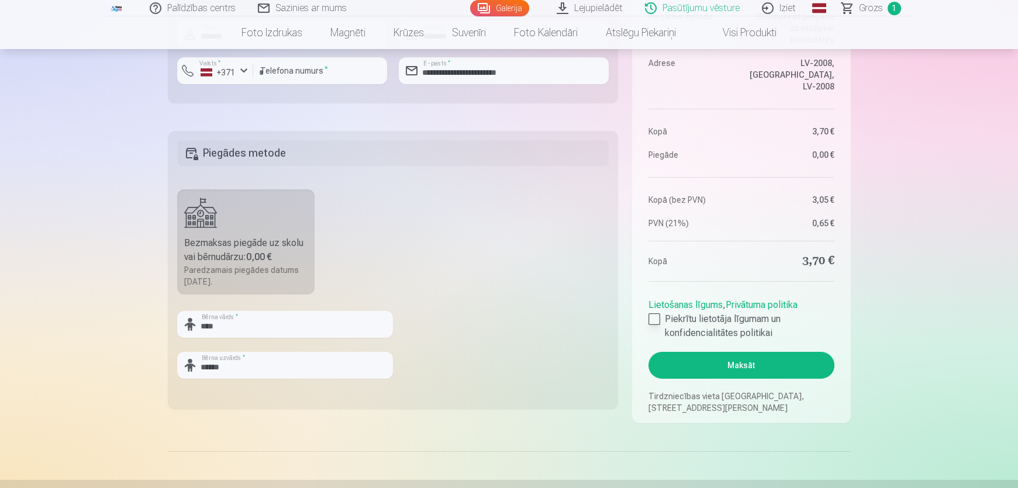 The height and width of the screenshot is (488, 1018). What do you see at coordinates (870, 8) in the screenshot?
I see `span: Grozs` at bounding box center [870, 8].